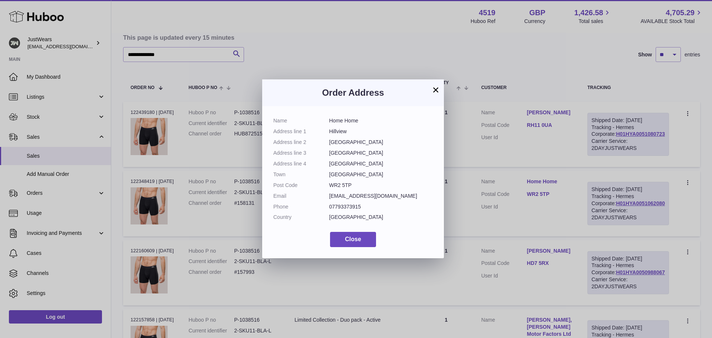 The width and height of the screenshot is (712, 338). I want to click on dt: Country, so click(301, 217).